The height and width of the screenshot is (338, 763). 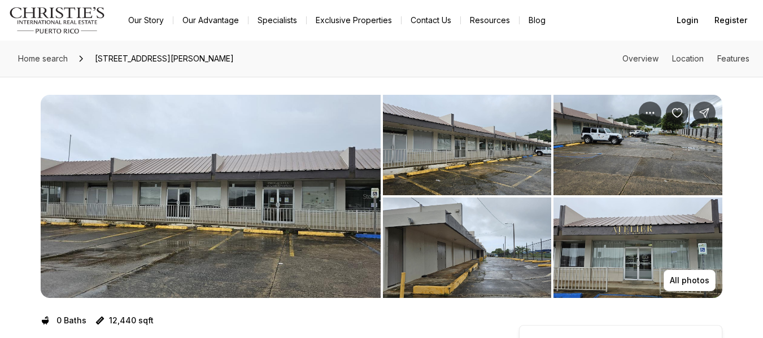 What do you see at coordinates (57, 20) in the screenshot?
I see `img: logo` at bounding box center [57, 20].